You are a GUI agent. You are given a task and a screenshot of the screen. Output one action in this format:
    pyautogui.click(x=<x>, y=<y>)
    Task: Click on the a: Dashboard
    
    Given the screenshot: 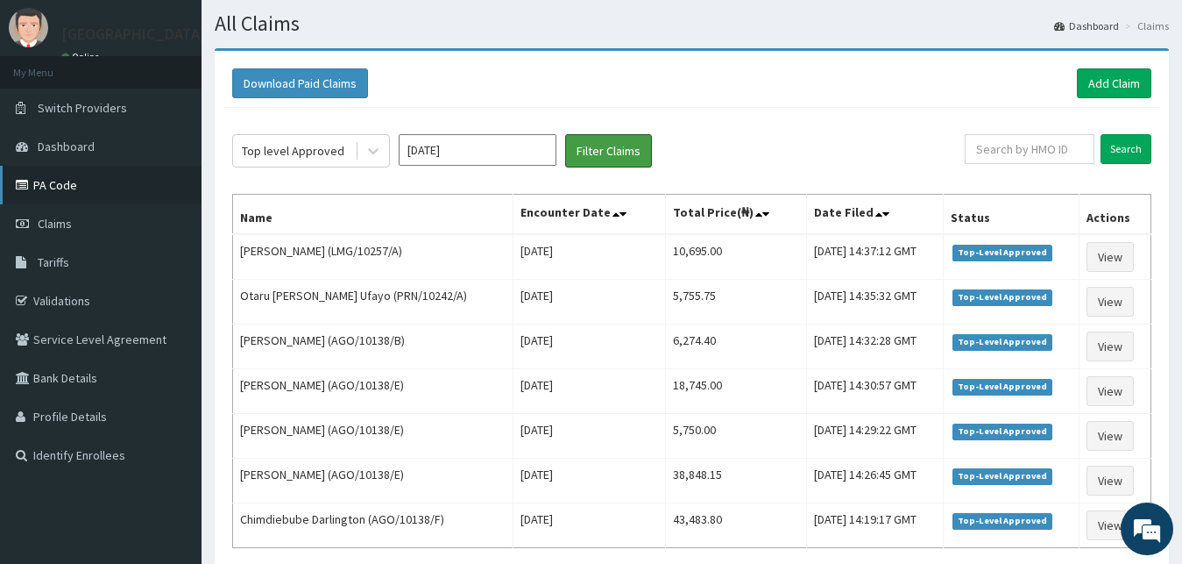 What is the action you would take?
    pyautogui.click(x=1087, y=25)
    